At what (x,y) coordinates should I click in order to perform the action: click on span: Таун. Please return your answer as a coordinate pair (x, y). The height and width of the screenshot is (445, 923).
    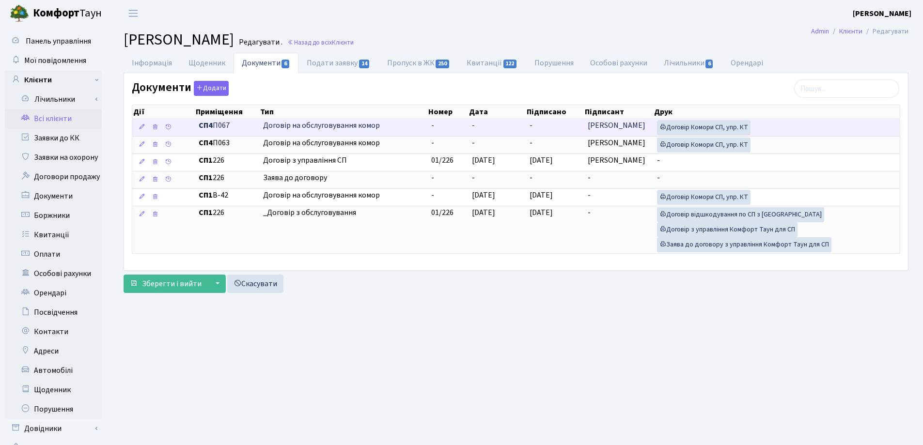
    Looking at the image, I should click on (67, 14).